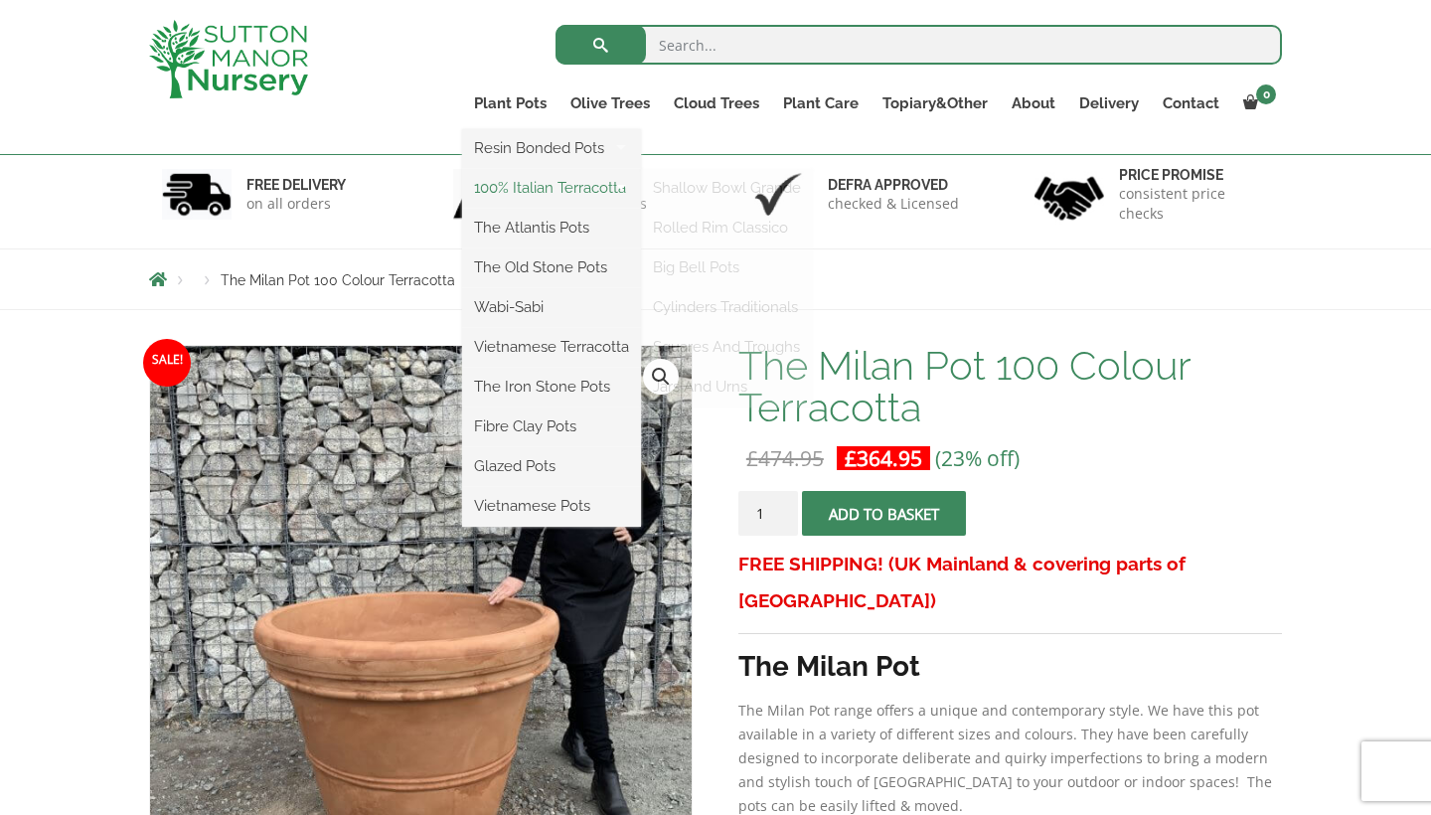 This screenshot has width=1431, height=815. I want to click on a: 100% Italian Terracotta, so click(551, 188).